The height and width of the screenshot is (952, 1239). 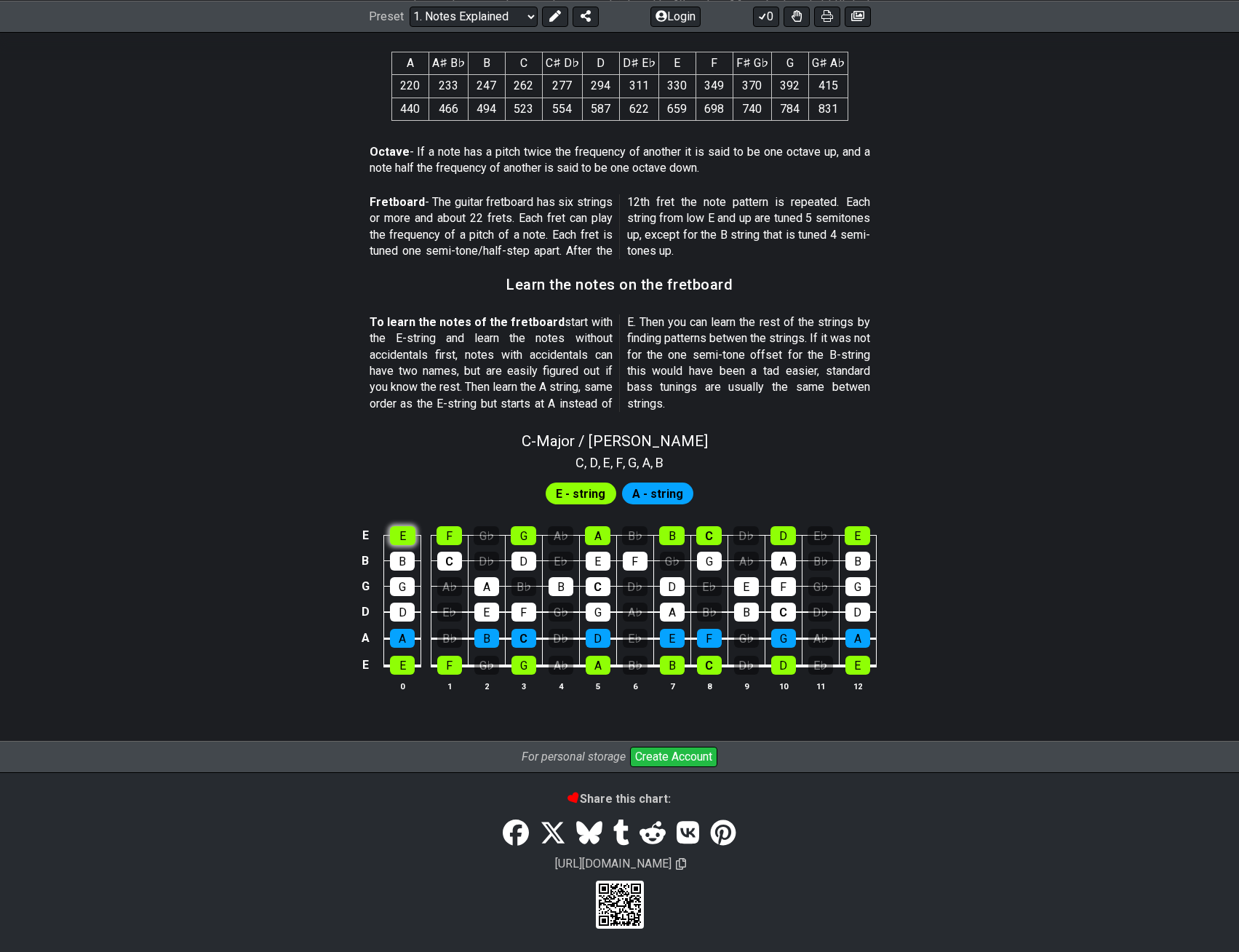 I want to click on td: 392, so click(x=789, y=86).